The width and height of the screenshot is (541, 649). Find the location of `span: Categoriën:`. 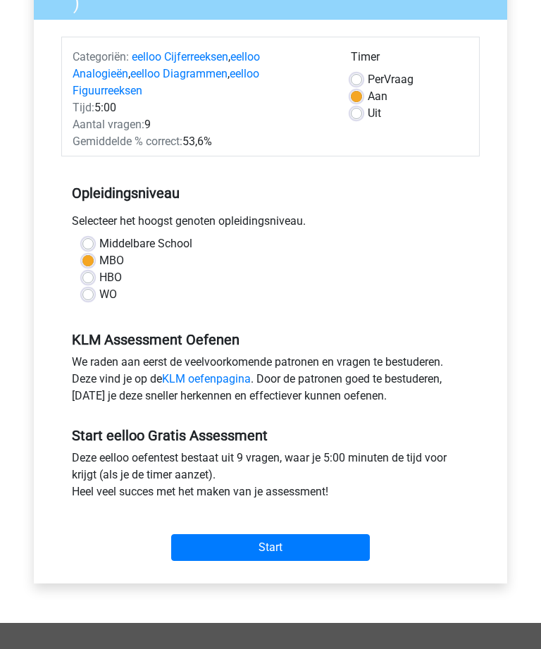

span: Categoriën: is located at coordinates (101, 57).